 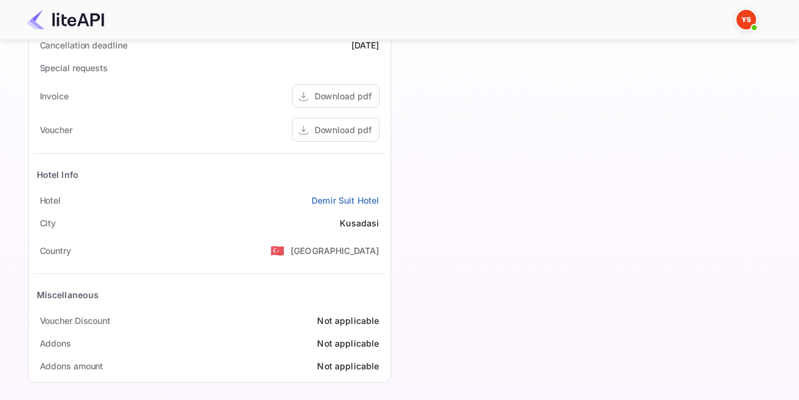 What do you see at coordinates (75, 320) in the screenshot?
I see `div: Voucher Discount` at bounding box center [75, 320].